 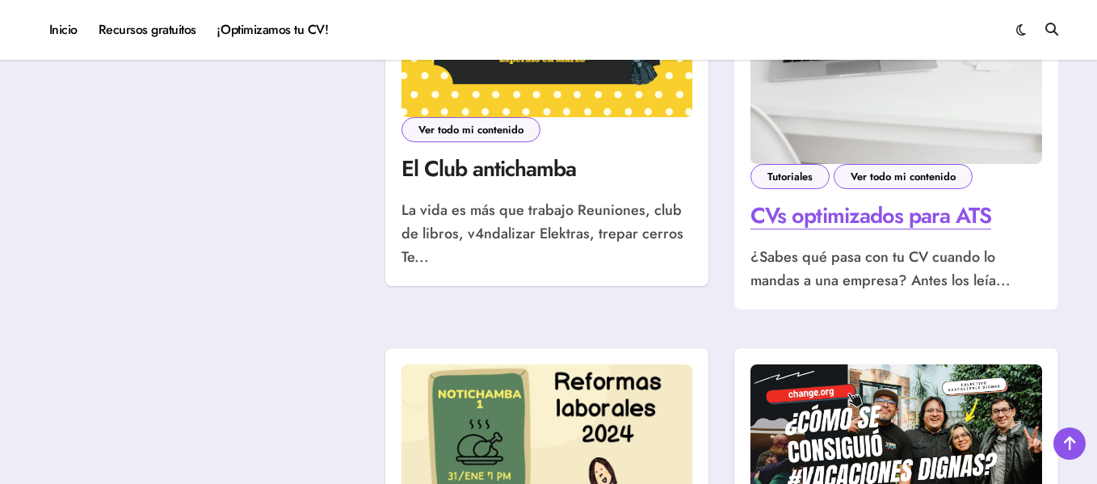 What do you see at coordinates (896, 269) in the screenshot?
I see `p: ¿Sabes qué pasa con tu CV cuando lo mandas a una empresa? Antes los leía...` at bounding box center [896, 269].